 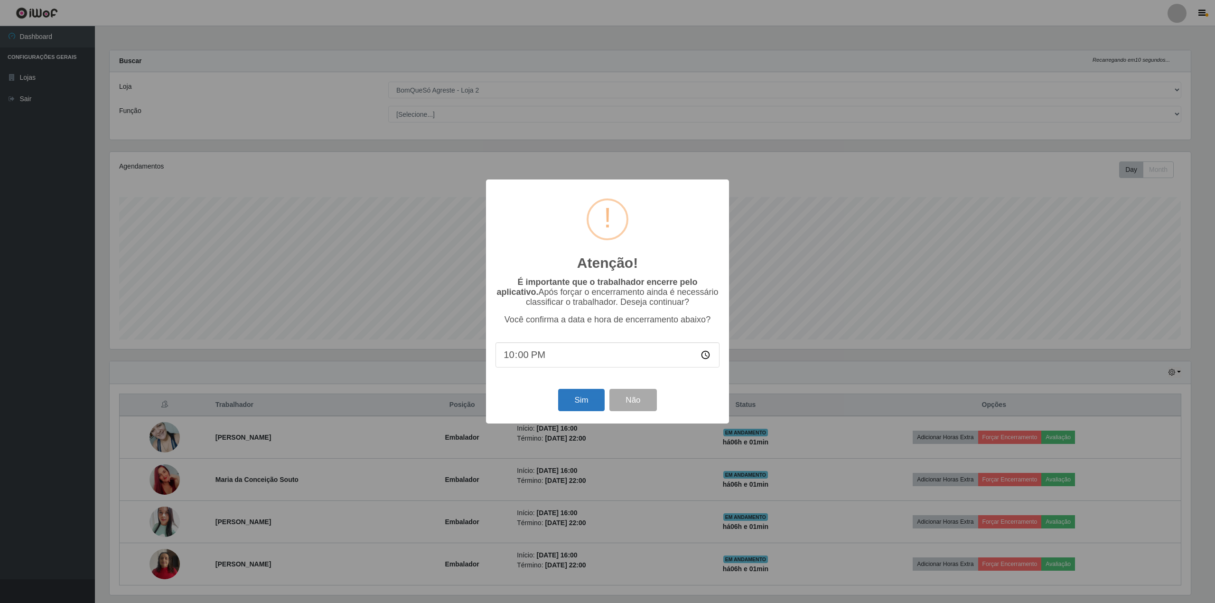 What do you see at coordinates (608, 263) in the screenshot?
I see `h2: Atenção!` at bounding box center [608, 263].